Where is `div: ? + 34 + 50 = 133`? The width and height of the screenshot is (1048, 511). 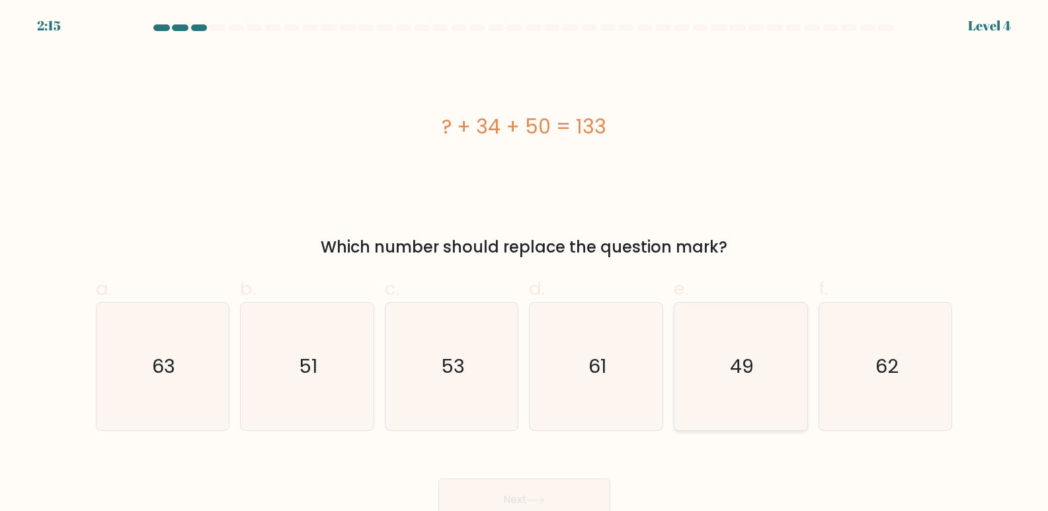
div: ? + 34 + 50 = 133 is located at coordinates (524, 126).